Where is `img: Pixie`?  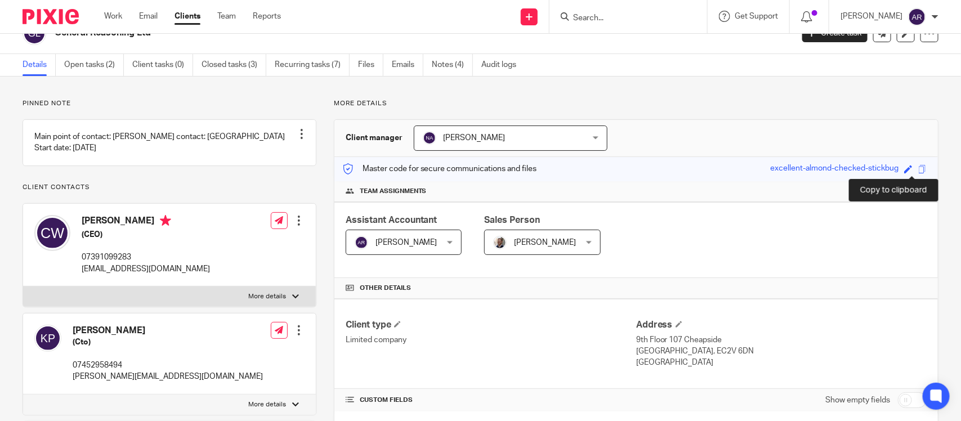
img: Pixie is located at coordinates (51, 16).